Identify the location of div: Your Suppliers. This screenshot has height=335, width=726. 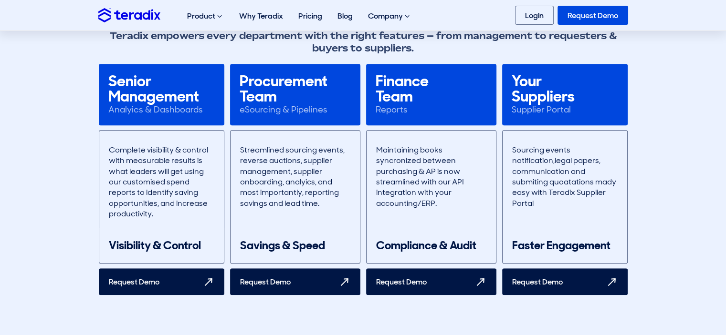
(565, 89).